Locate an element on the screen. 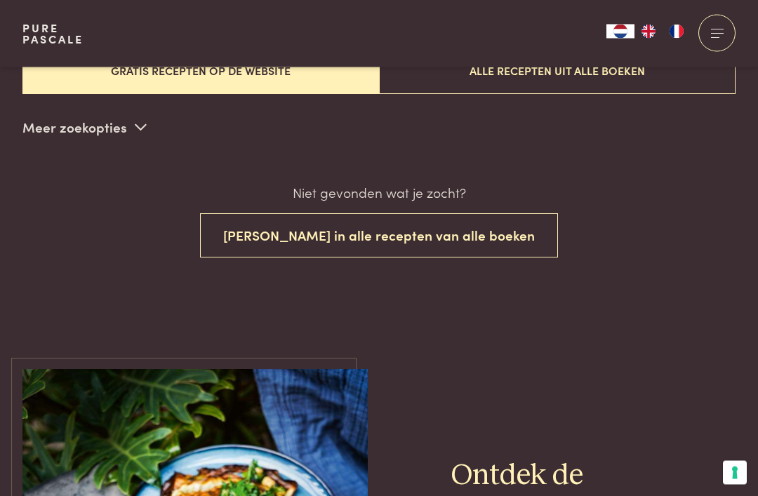 This screenshot has width=758, height=496. a: NL is located at coordinates (620, 32).